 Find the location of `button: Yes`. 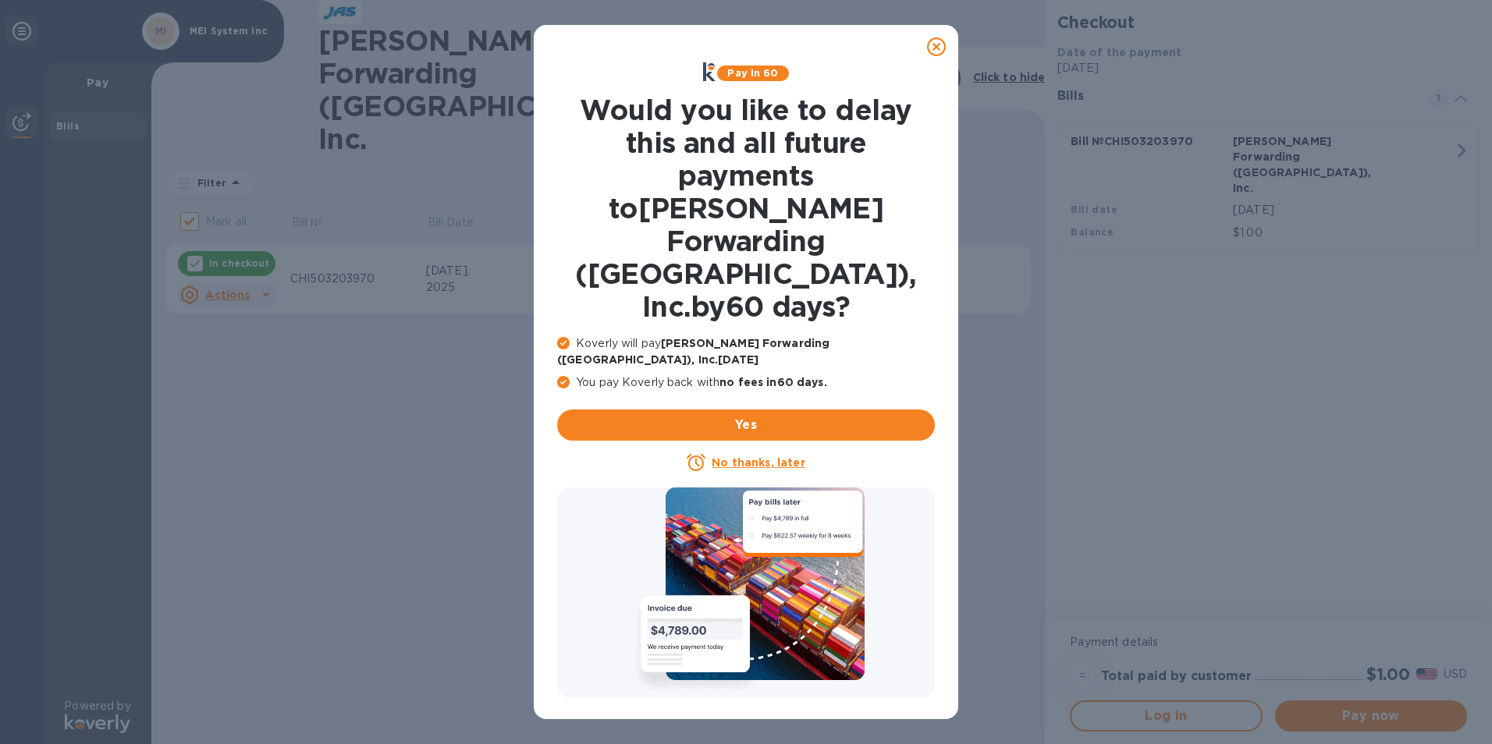

button: Yes is located at coordinates (746, 425).